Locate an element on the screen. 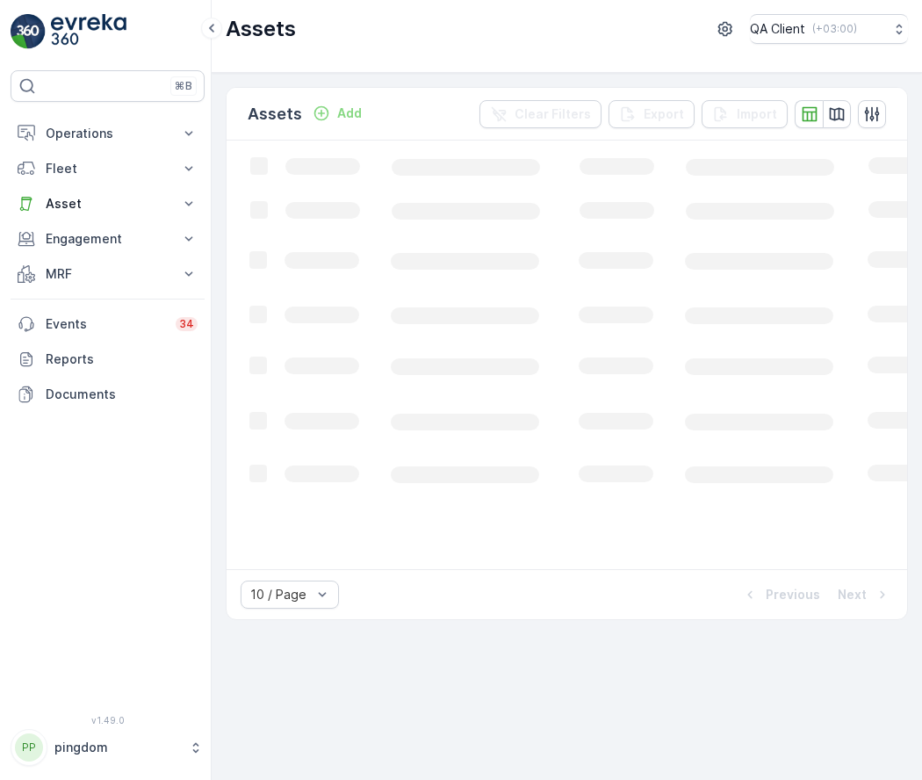 The width and height of the screenshot is (922, 780). p: Documents is located at coordinates (121, 394).